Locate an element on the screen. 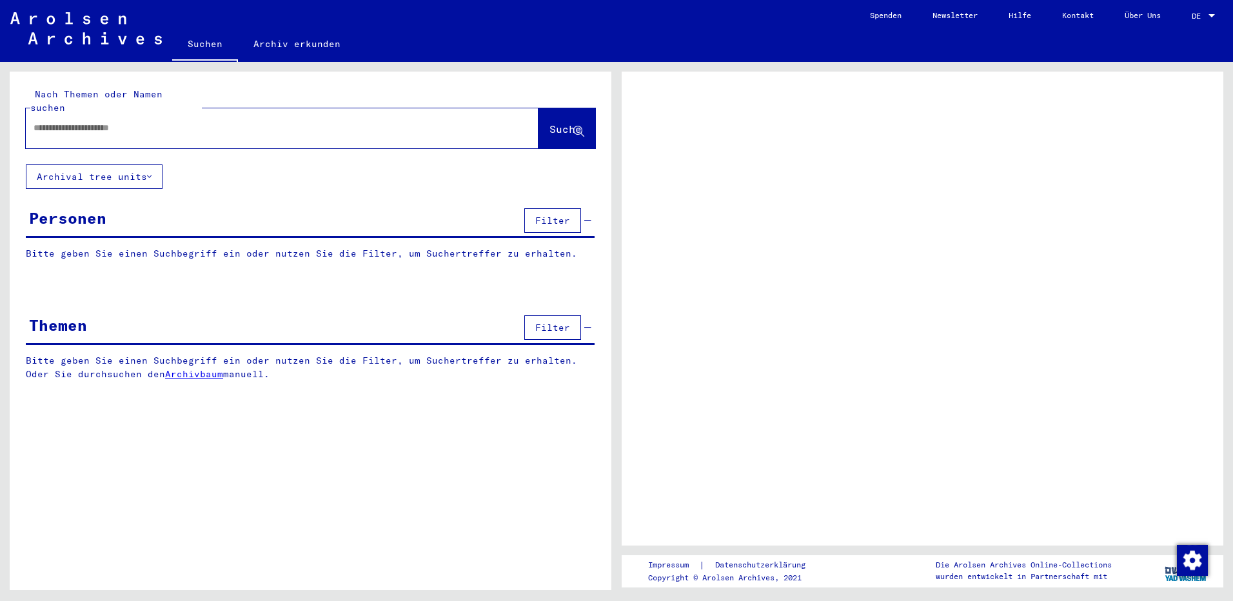  div: Personen is located at coordinates (68, 218).